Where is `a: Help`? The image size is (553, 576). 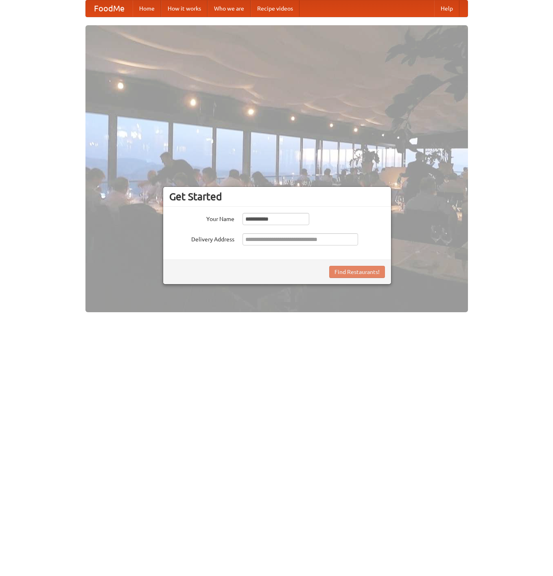 a: Help is located at coordinates (447, 9).